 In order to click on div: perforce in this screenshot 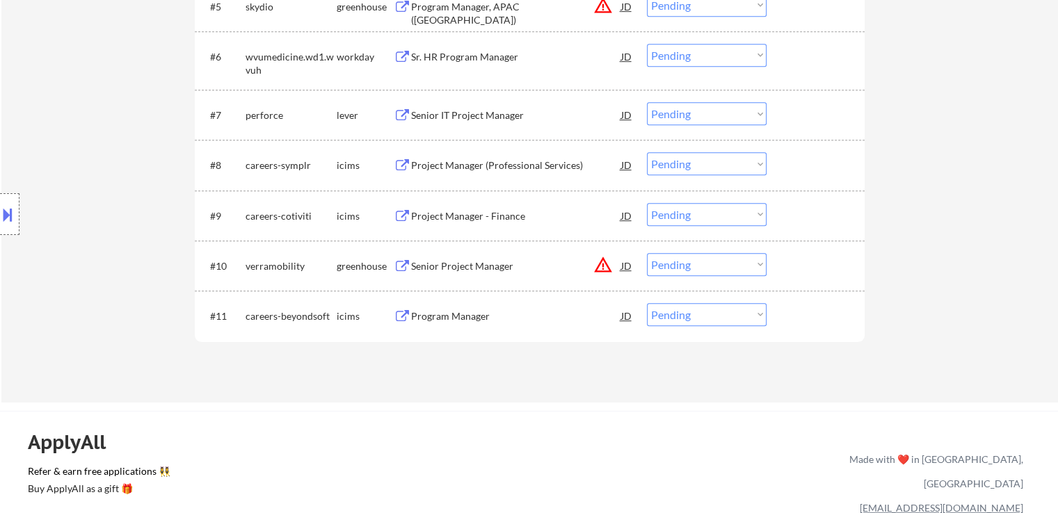, I will do `click(291, 115)`.